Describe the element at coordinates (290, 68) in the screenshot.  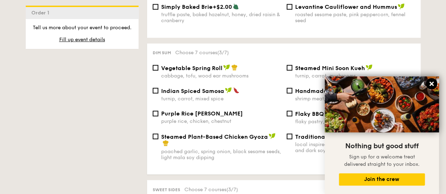
I see `input: Steamed Mini Soon Kuehturnip, carrot, mushrooms` at that location.